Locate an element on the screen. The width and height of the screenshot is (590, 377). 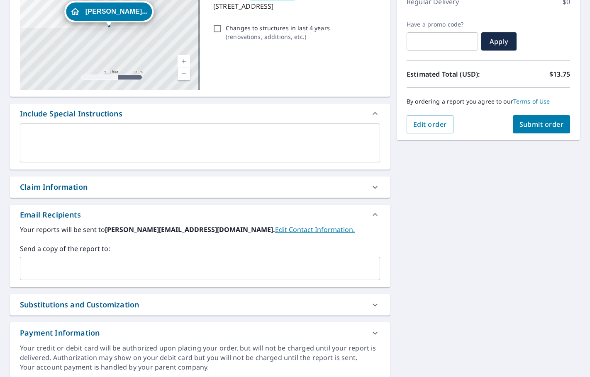
a: Terms of Use is located at coordinates (531, 101).